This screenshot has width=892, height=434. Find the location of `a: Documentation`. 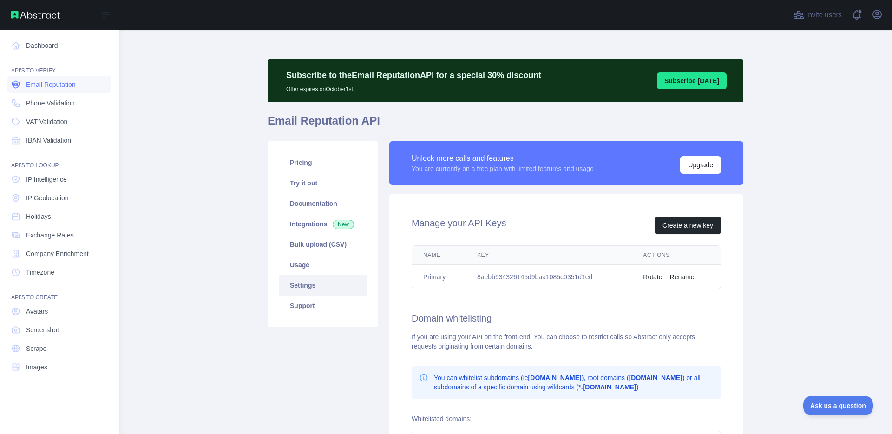

a: Documentation is located at coordinates (323, 203).